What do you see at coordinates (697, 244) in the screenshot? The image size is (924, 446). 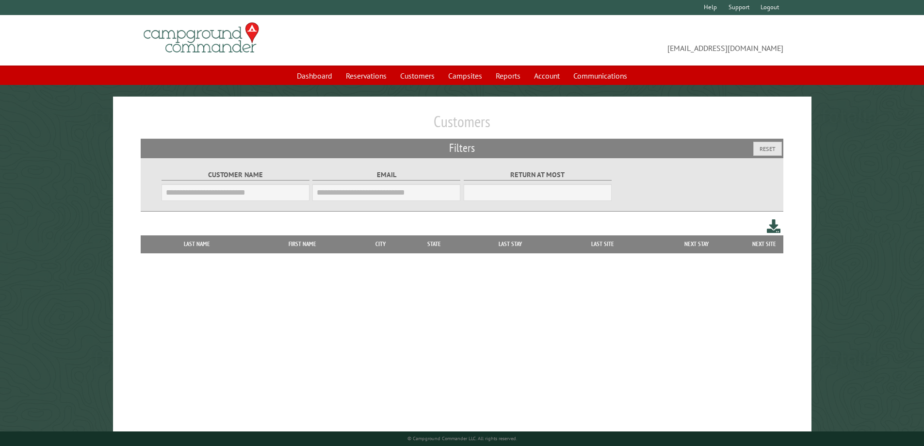 I see `th: Next Stay` at bounding box center [697, 244].